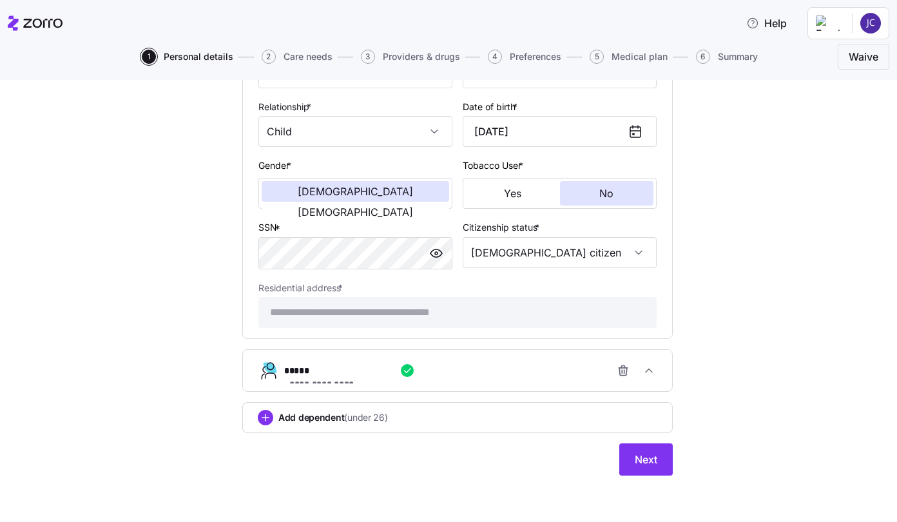 The height and width of the screenshot is (522, 897). Describe the element at coordinates (525, 57) in the screenshot. I see `button: 4Preferences` at that location.